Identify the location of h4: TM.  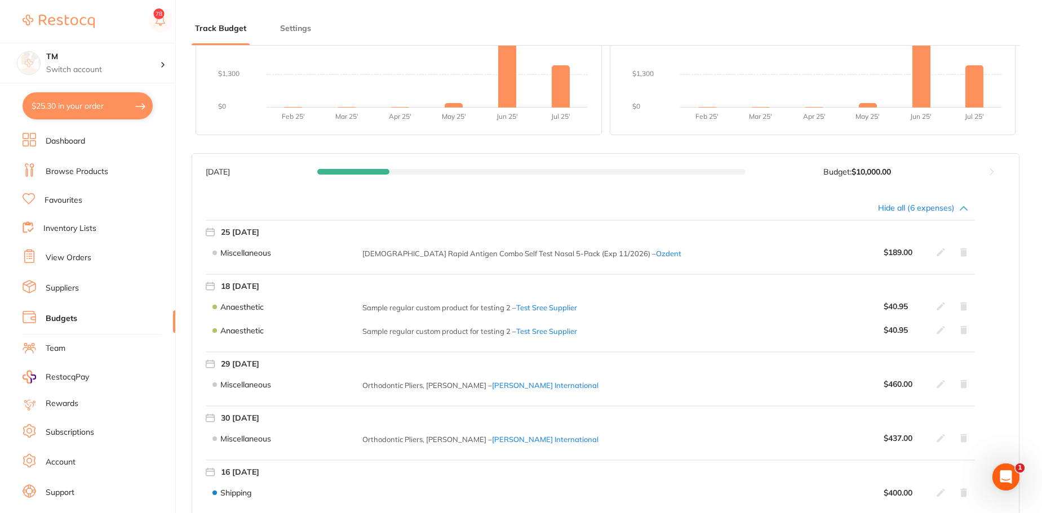
(103, 57).